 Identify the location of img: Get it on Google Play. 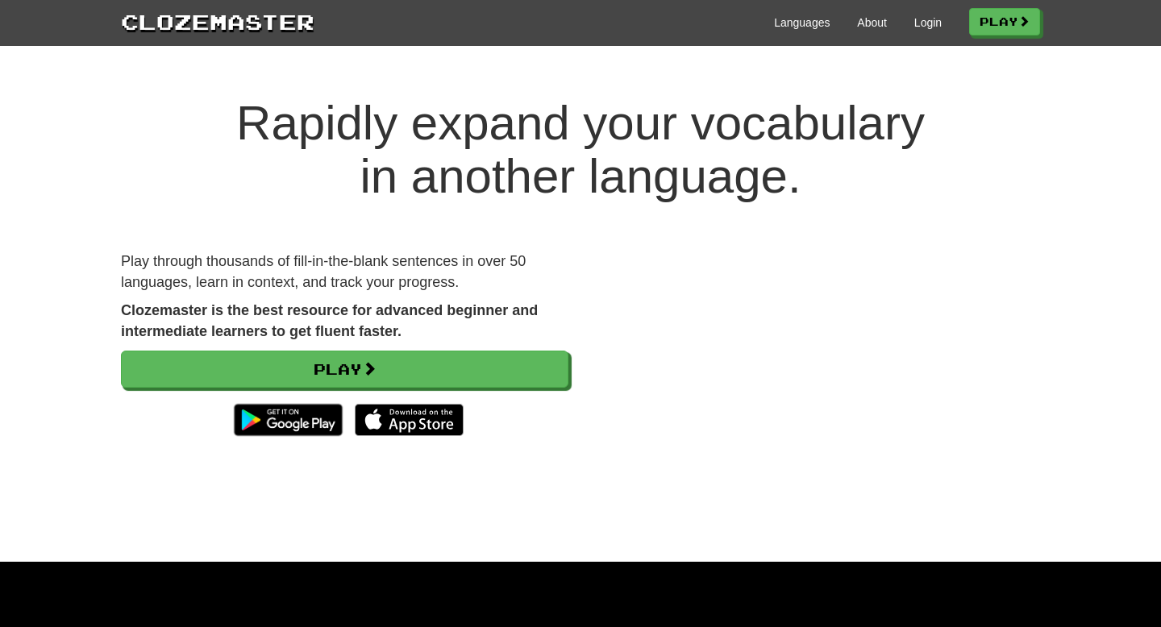
(288, 420).